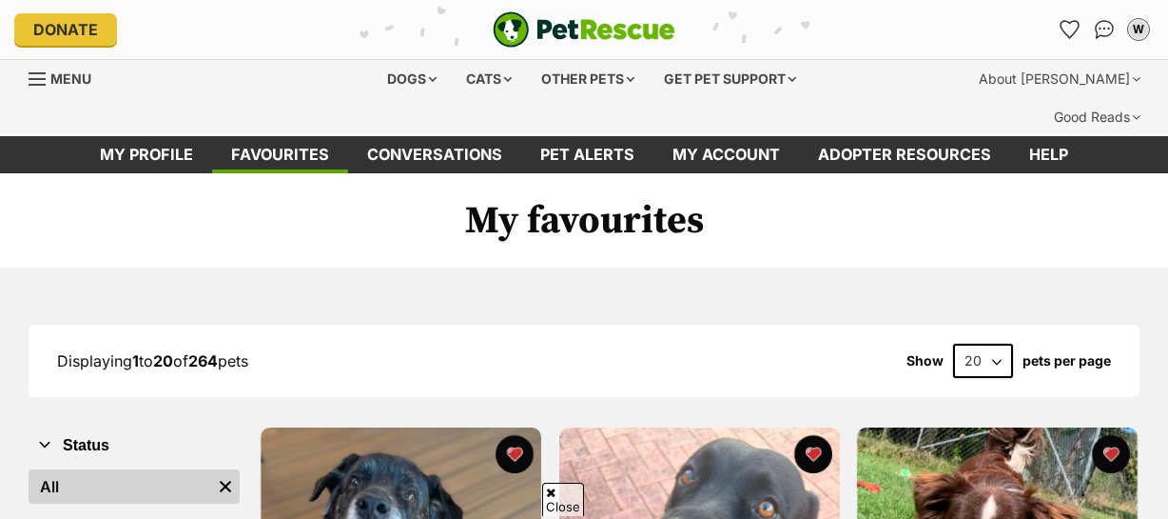  What do you see at coordinates (70, 78) in the screenshot?
I see `span: Menu` at bounding box center [70, 78].